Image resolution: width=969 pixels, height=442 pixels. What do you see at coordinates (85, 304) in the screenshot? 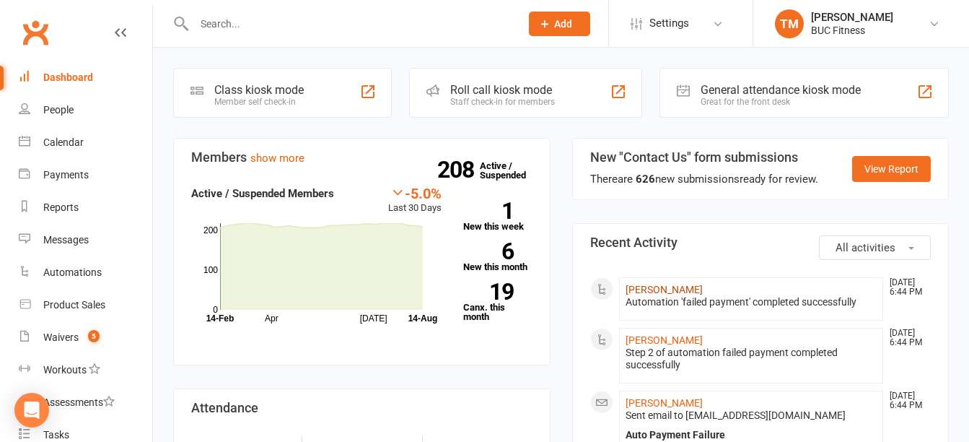
I see `a: Product Sales` at bounding box center [85, 304].